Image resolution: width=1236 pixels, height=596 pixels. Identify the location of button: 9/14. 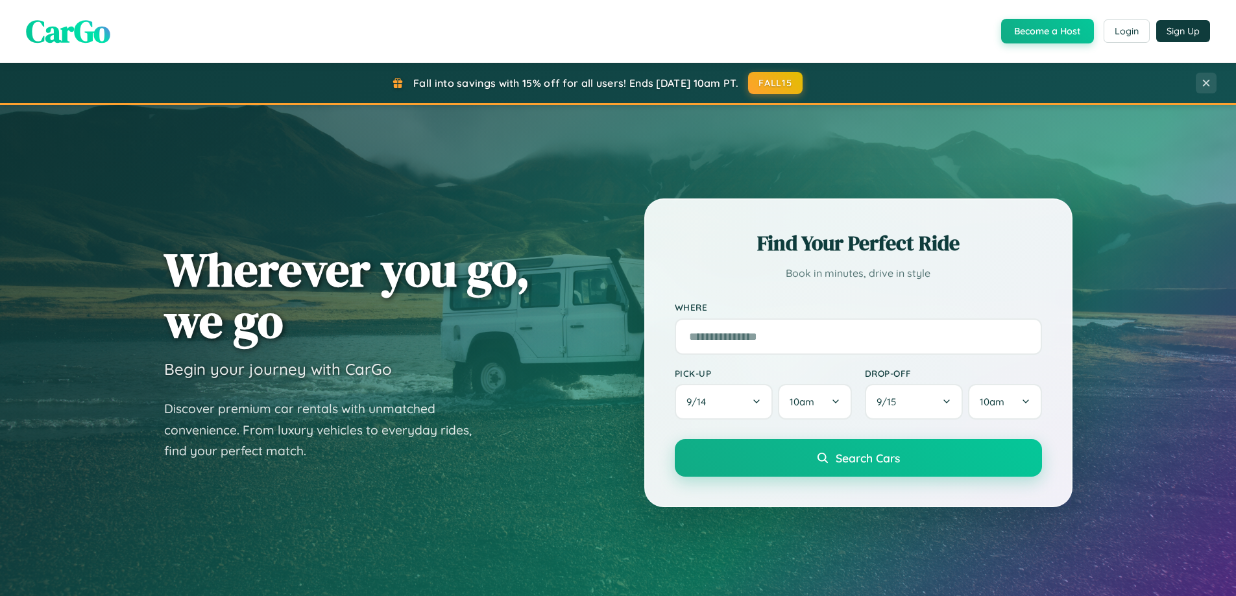
(724, 402).